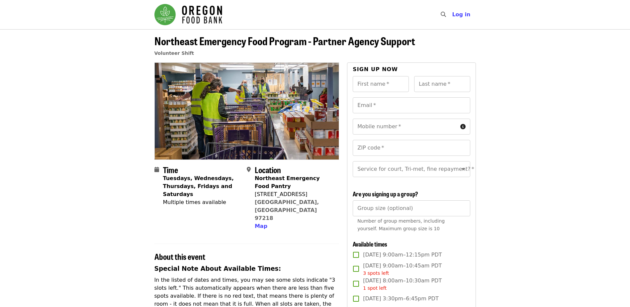  Describe the element at coordinates (443, 14) in the screenshot. I see `i: search icon` at that location.